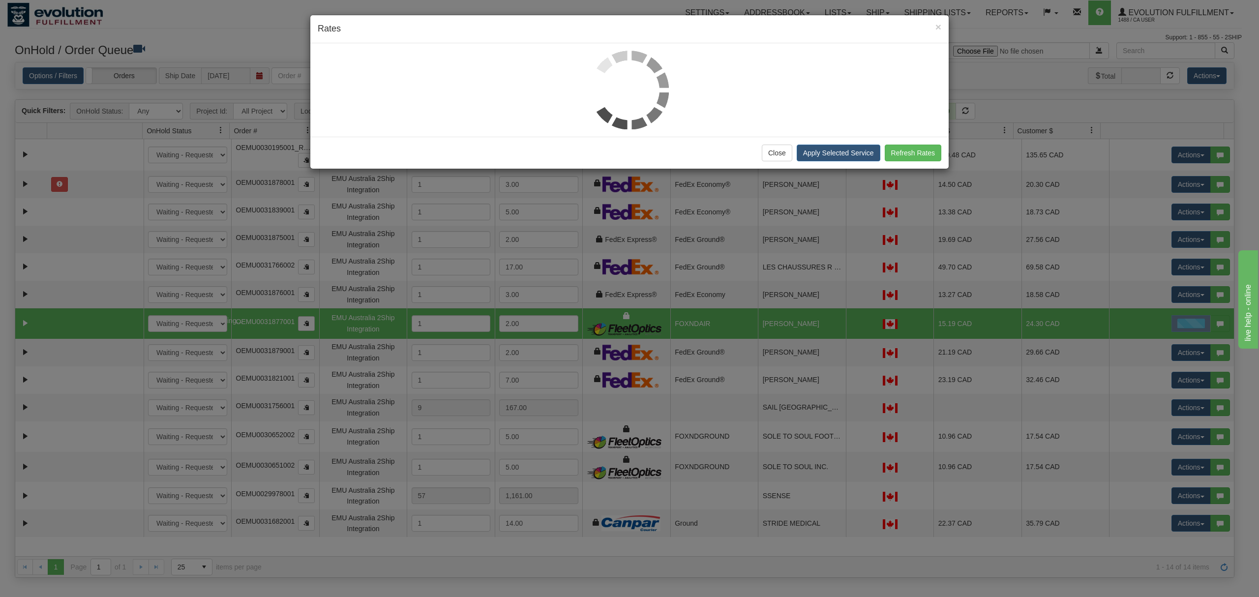  Describe the element at coordinates (629, 29) in the screenshot. I see `h4: Rates` at that location.